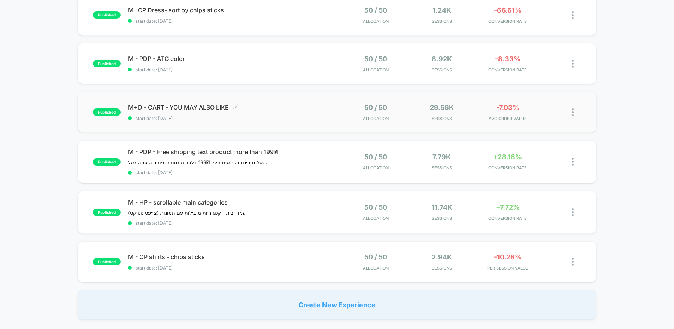 The height and width of the screenshot is (329, 674). What do you see at coordinates (442, 207) in the screenshot?
I see `span: 11.74k` at bounding box center [442, 207].